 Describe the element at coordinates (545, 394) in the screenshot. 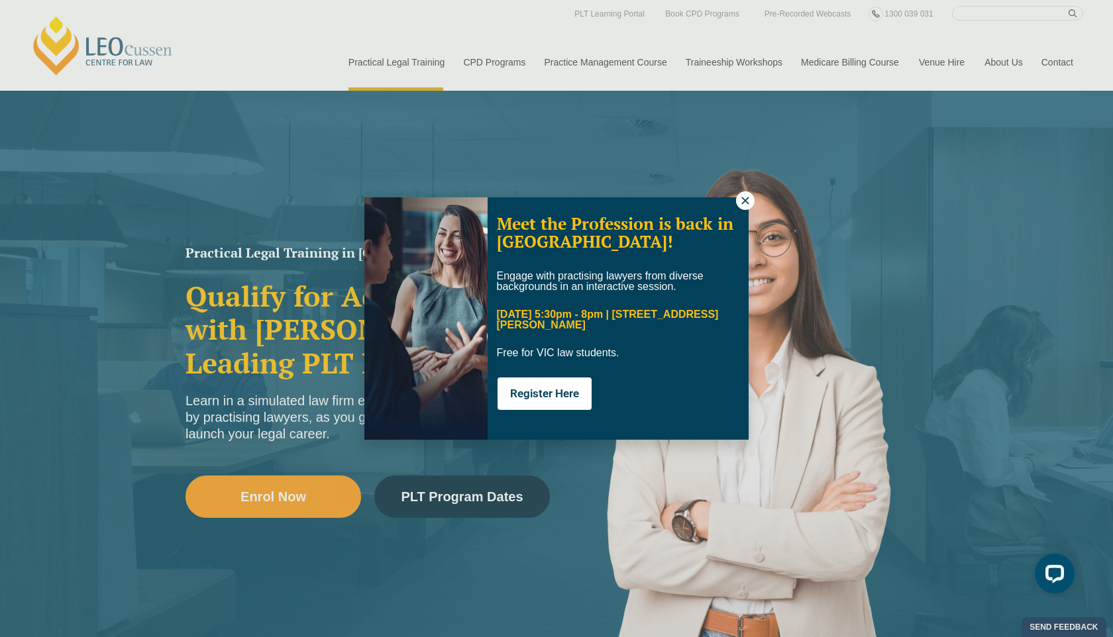

I see `button: Register Here` at that location.